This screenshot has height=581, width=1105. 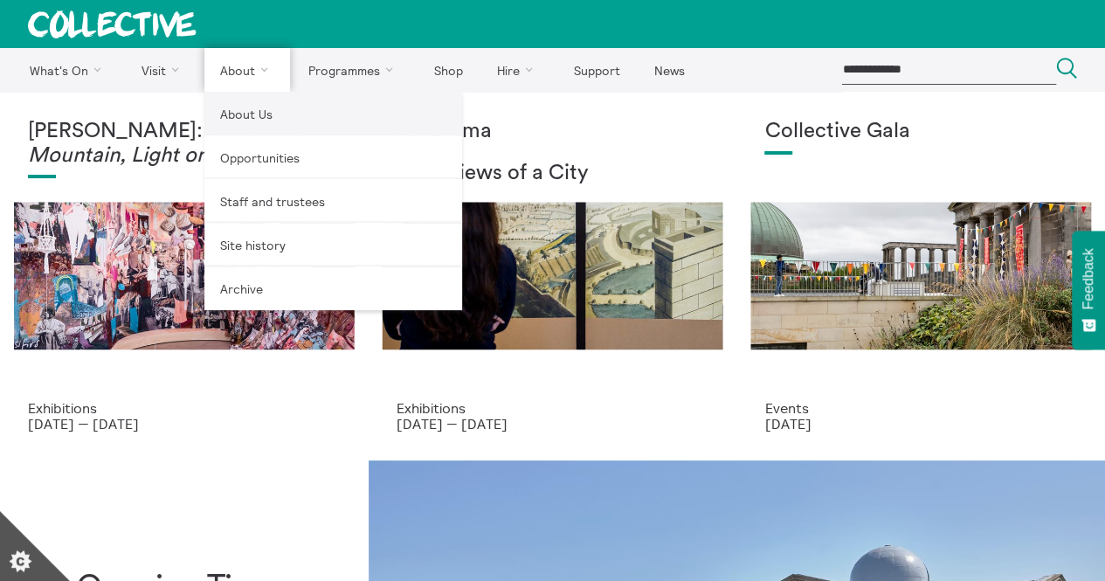 What do you see at coordinates (247, 70) in the screenshot?
I see `a: About` at bounding box center [247, 70].